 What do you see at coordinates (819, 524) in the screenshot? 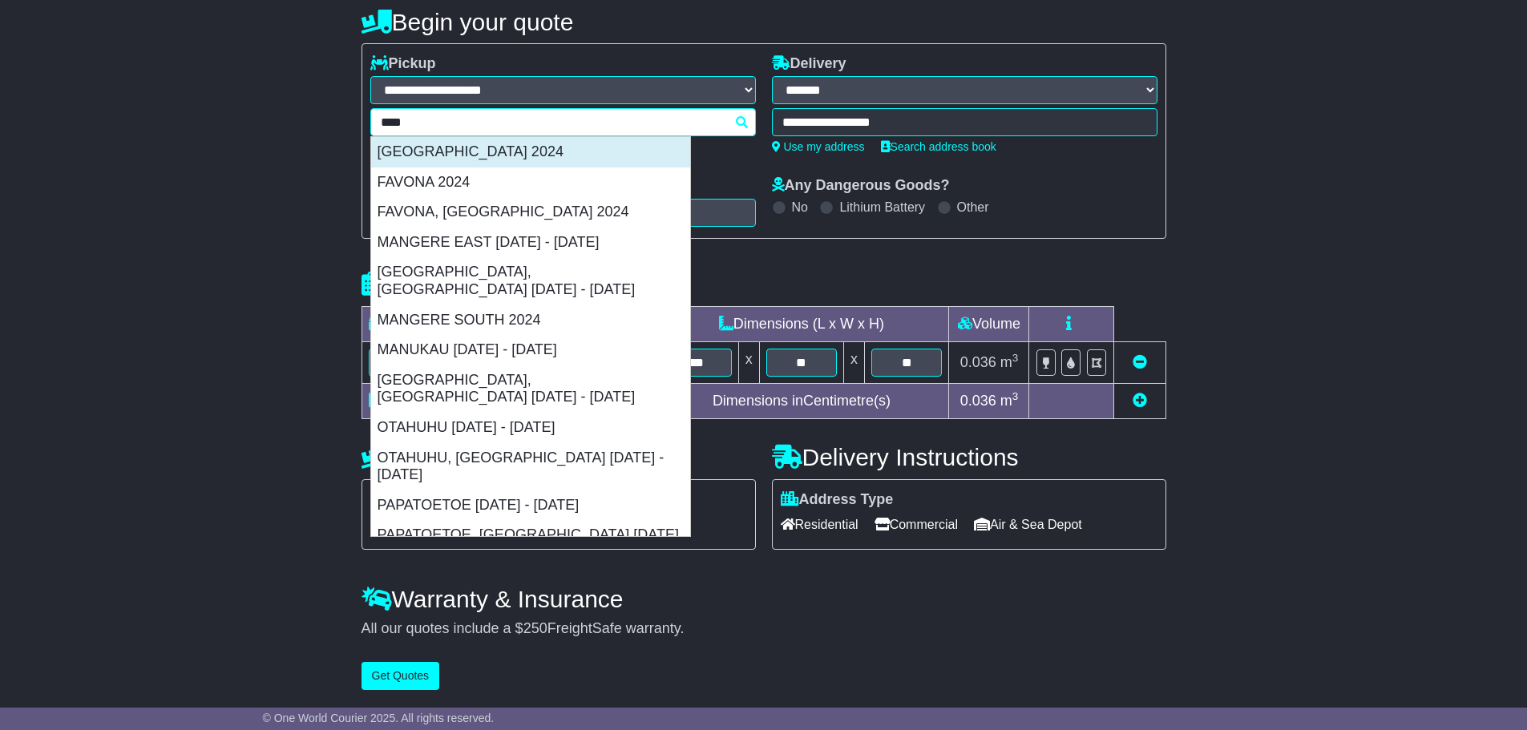
I see `span: Residential` at bounding box center [819, 524].